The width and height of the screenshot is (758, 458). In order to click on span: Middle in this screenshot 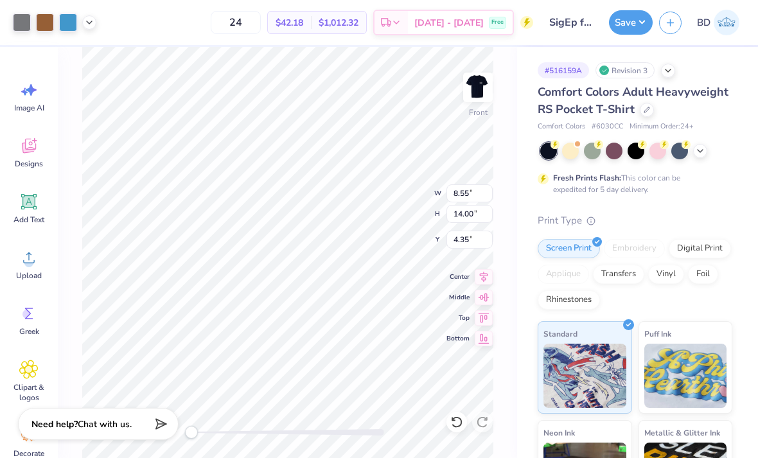, I will do `click(458, 297)`.